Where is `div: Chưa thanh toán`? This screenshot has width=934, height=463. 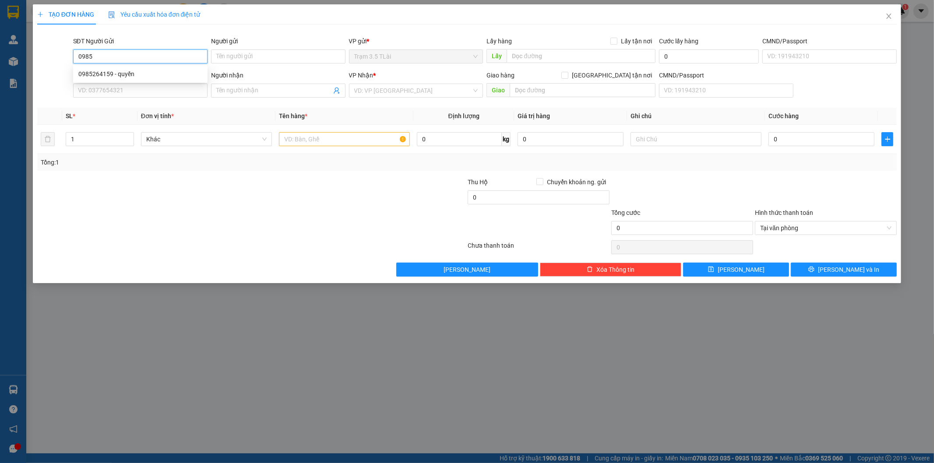
div: Chưa thanh toán is located at coordinates (539, 248).